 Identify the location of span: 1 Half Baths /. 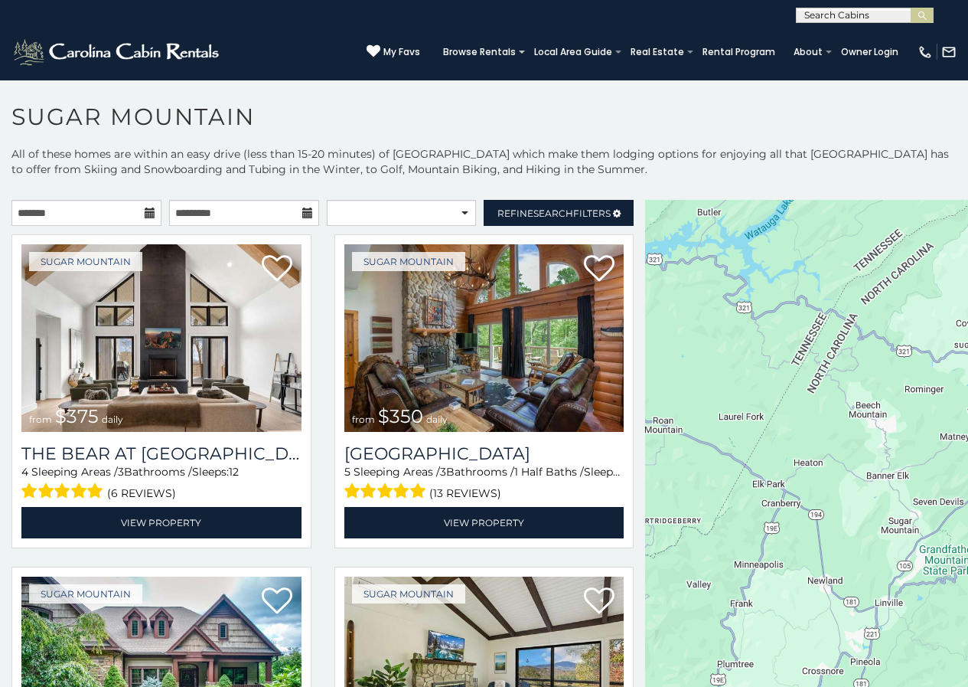
(549, 472).